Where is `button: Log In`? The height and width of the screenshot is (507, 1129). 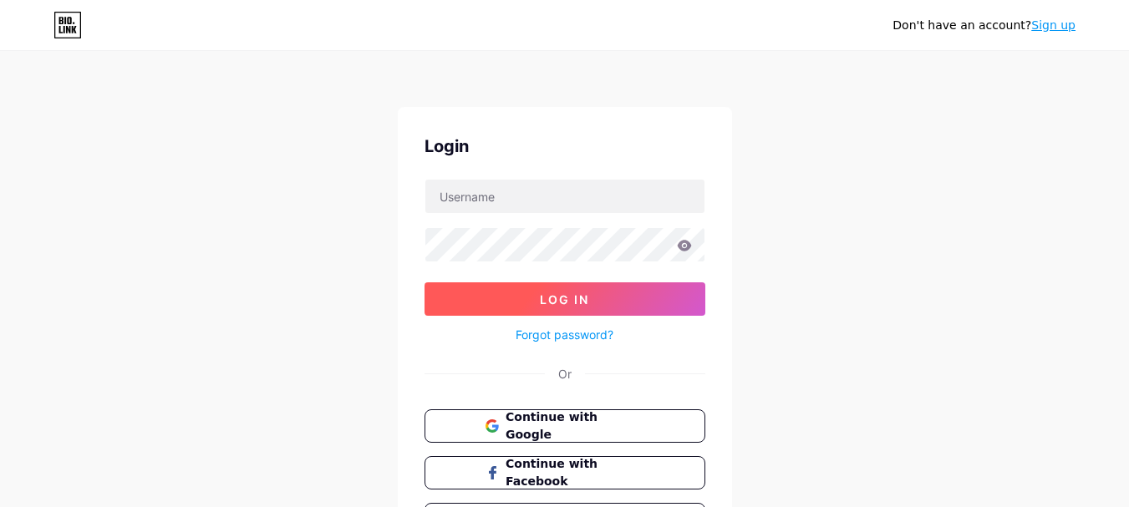 button: Log In is located at coordinates (565, 299).